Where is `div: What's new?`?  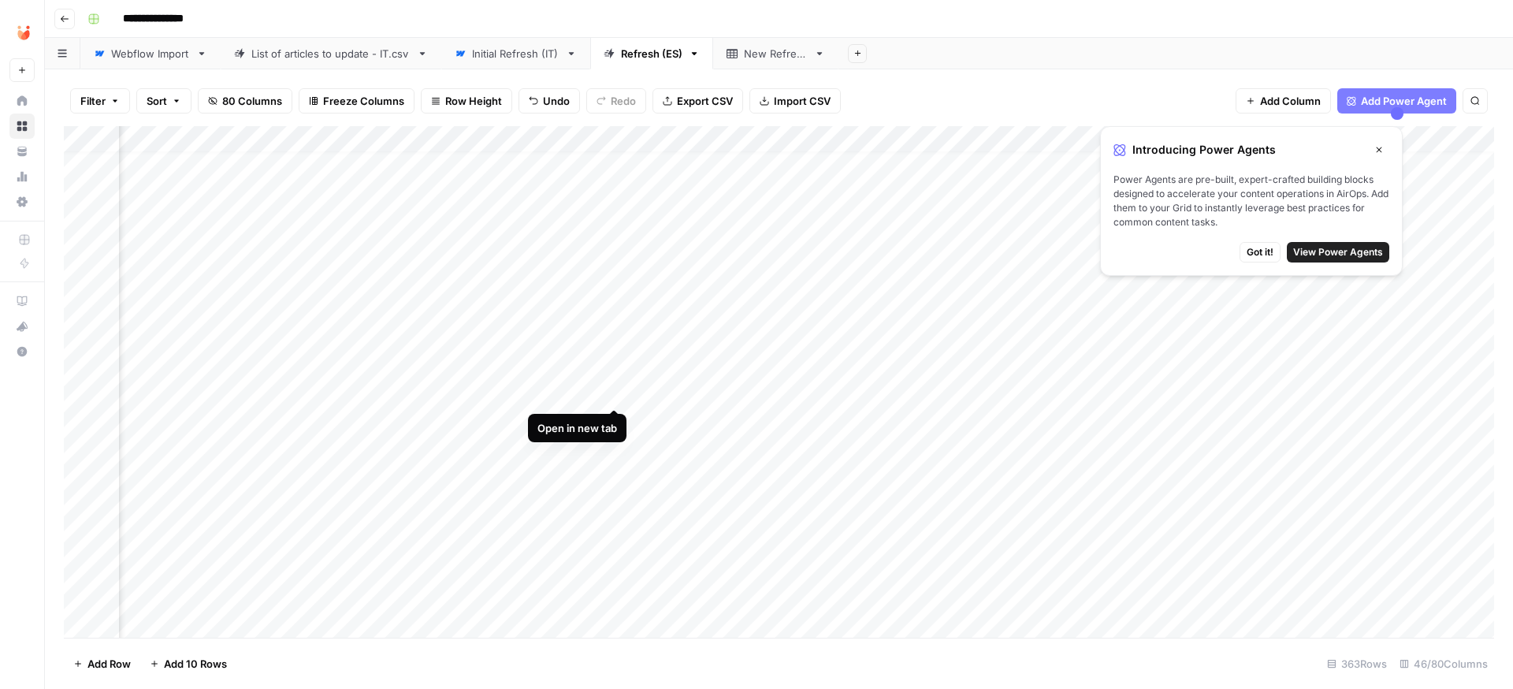
div: What's new? is located at coordinates (22, 326).